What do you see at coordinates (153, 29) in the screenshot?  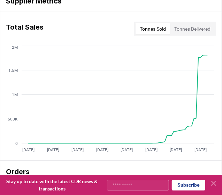 I see `button: Tonnes Sold` at bounding box center [153, 29].